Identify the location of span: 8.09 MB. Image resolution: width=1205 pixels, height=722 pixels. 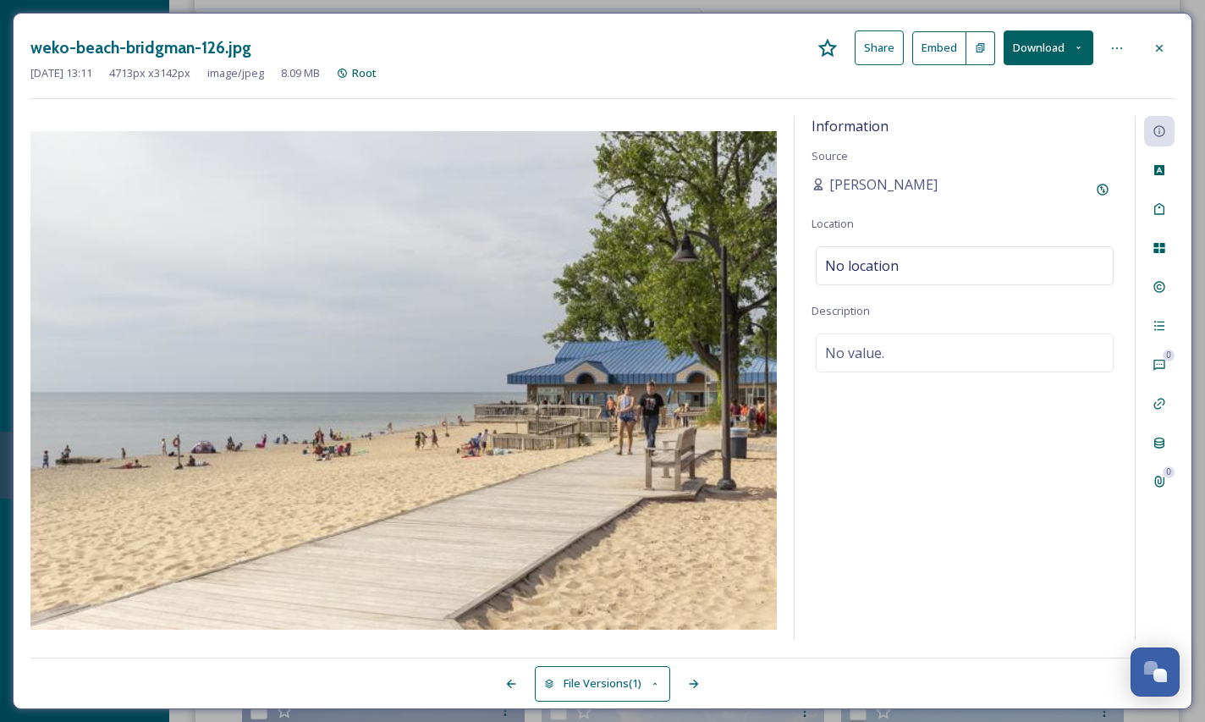
(300, 73).